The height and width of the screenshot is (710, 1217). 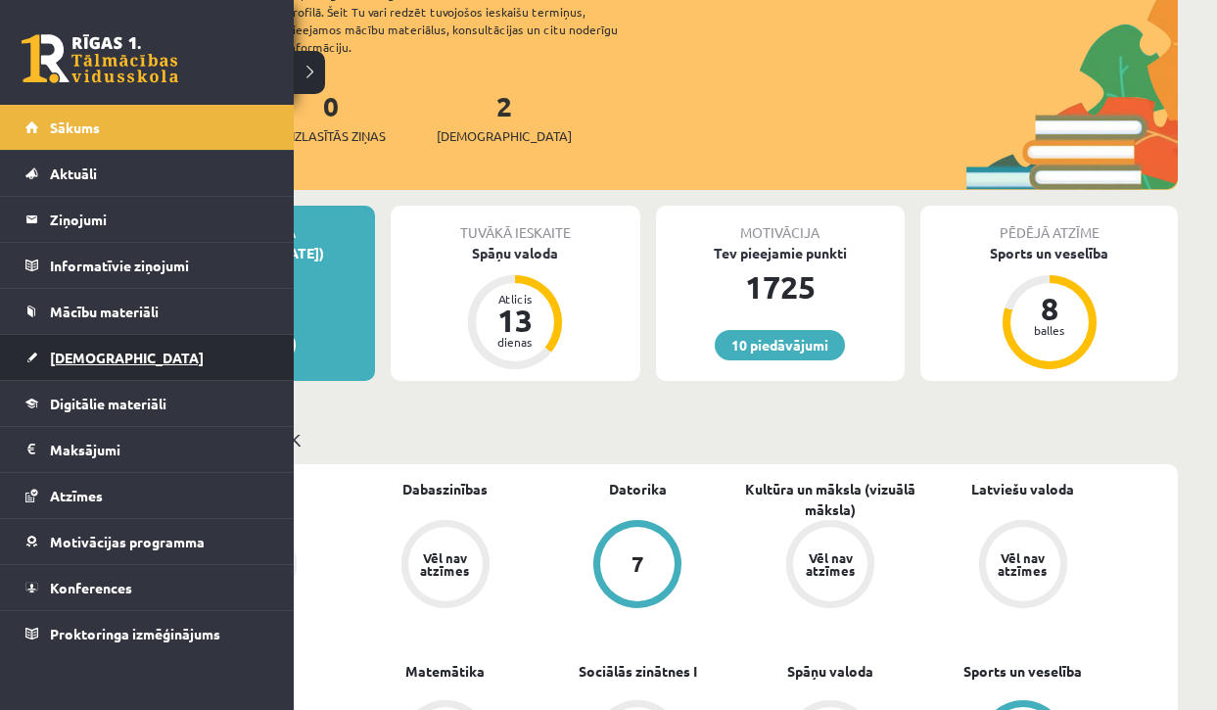 What do you see at coordinates (515, 299) in the screenshot?
I see `div: Atlicis` at bounding box center [515, 299].